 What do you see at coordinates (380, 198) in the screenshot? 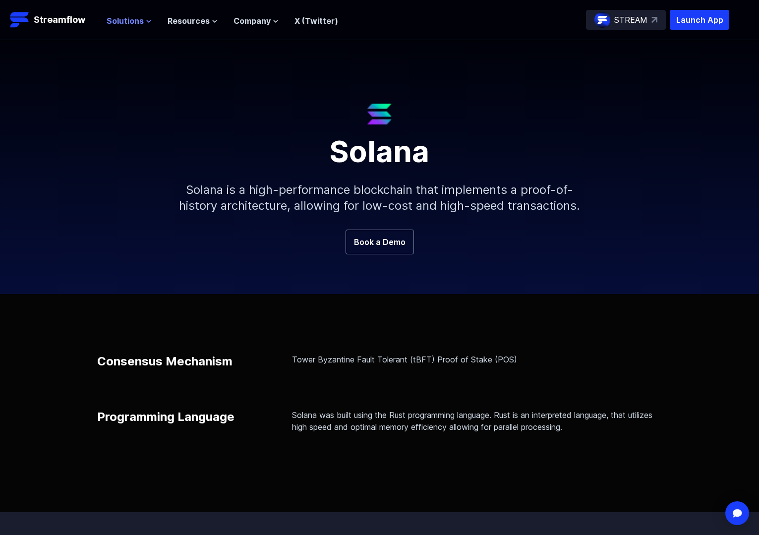
I see `p: Solana is a high-performance blockchain that implements a proof-of-history architecture, allowing...` at bounding box center [380, 198].